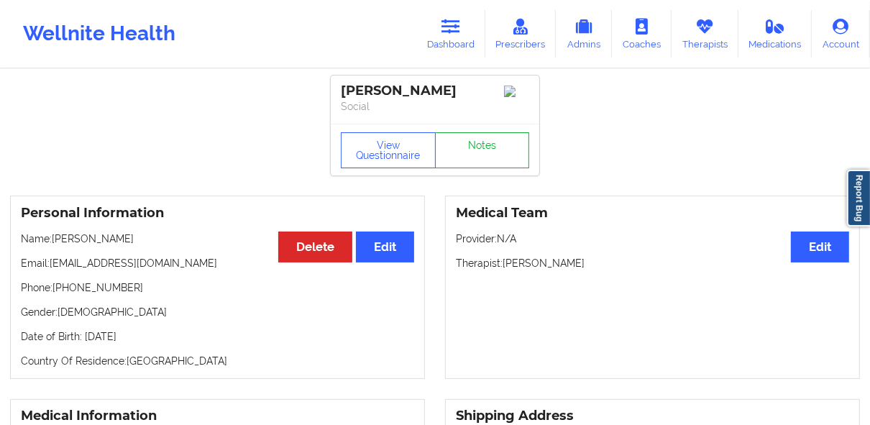 This screenshot has width=870, height=425. Describe the element at coordinates (435, 106) in the screenshot. I see `p: Social` at that location.